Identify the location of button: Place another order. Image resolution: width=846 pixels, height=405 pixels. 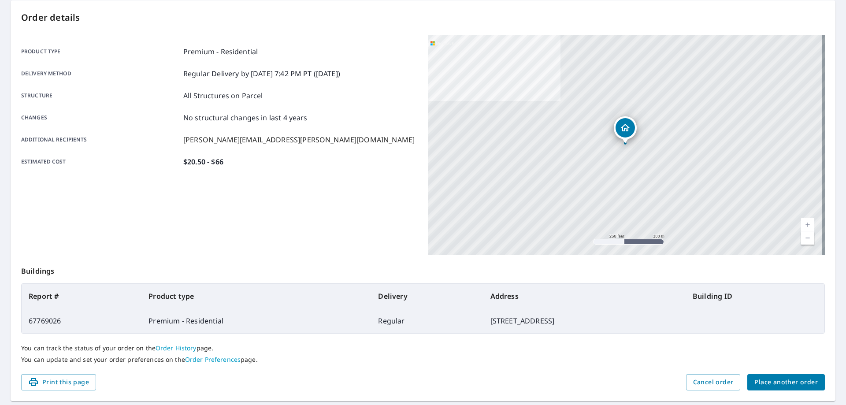
(786, 382).